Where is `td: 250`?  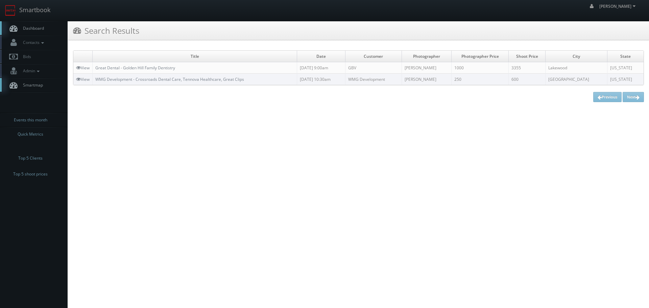
td: 250 is located at coordinates (480, 79).